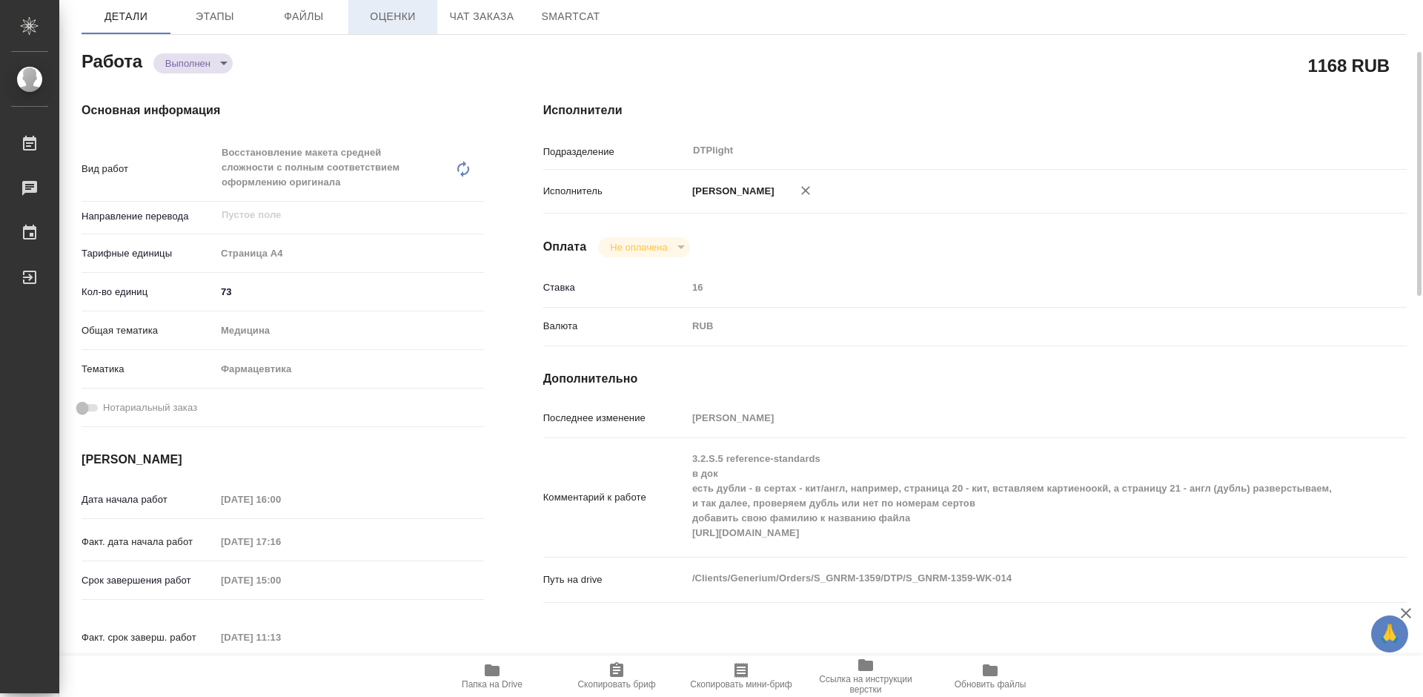 This screenshot has width=1423, height=697. I want to click on button: Папка на Drive, so click(492, 676).